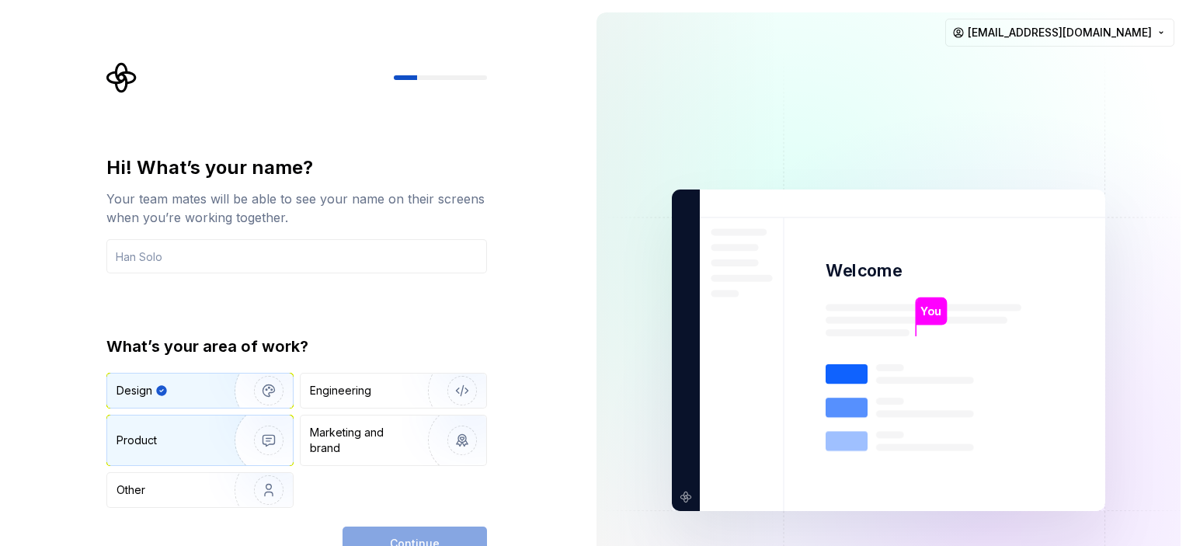  Describe the element at coordinates (864, 270) in the screenshot. I see `p: Welcome` at that location.